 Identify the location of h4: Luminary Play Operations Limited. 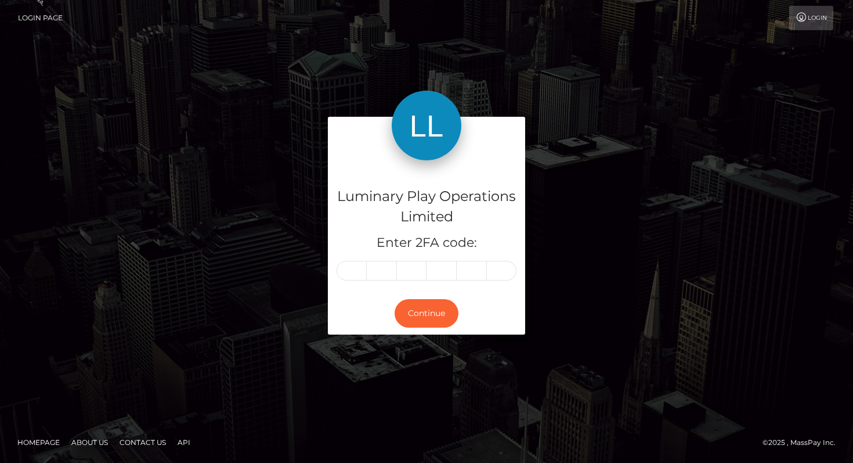
(427, 207).